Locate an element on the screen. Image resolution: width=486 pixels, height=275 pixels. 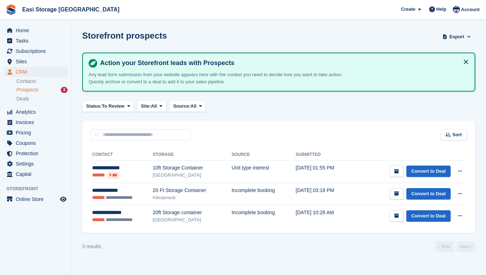
span: Account is located at coordinates (470, 10).